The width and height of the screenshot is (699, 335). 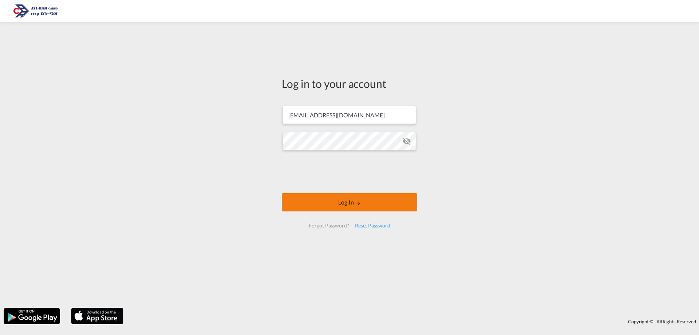 What do you see at coordinates (350, 83) in the screenshot?
I see `div: Log in to your account` at bounding box center [350, 83].